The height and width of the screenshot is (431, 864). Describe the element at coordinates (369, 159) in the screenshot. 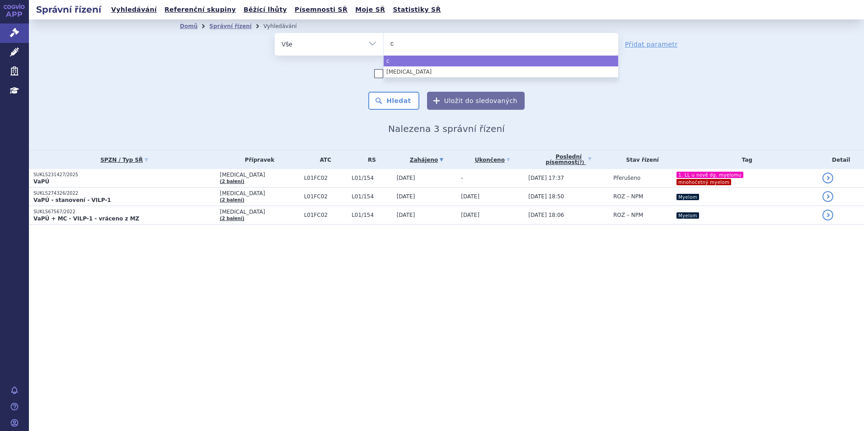

I see `th: RS` at that location.